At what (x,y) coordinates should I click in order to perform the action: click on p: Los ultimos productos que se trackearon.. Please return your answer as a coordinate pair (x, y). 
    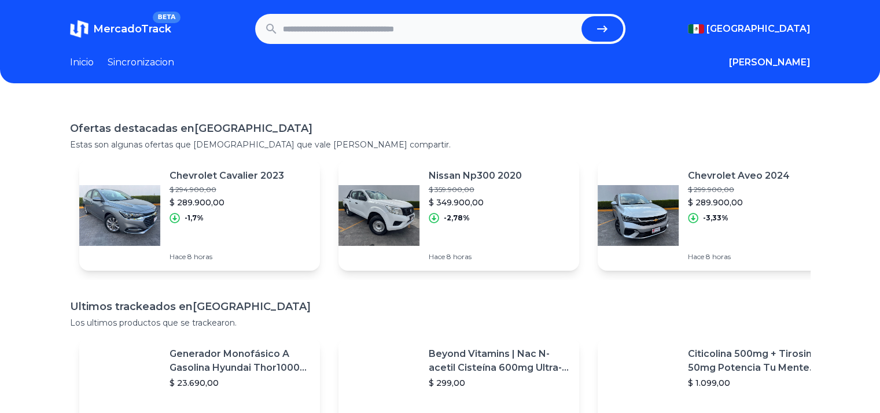
    Looking at the image, I should click on (440, 323).